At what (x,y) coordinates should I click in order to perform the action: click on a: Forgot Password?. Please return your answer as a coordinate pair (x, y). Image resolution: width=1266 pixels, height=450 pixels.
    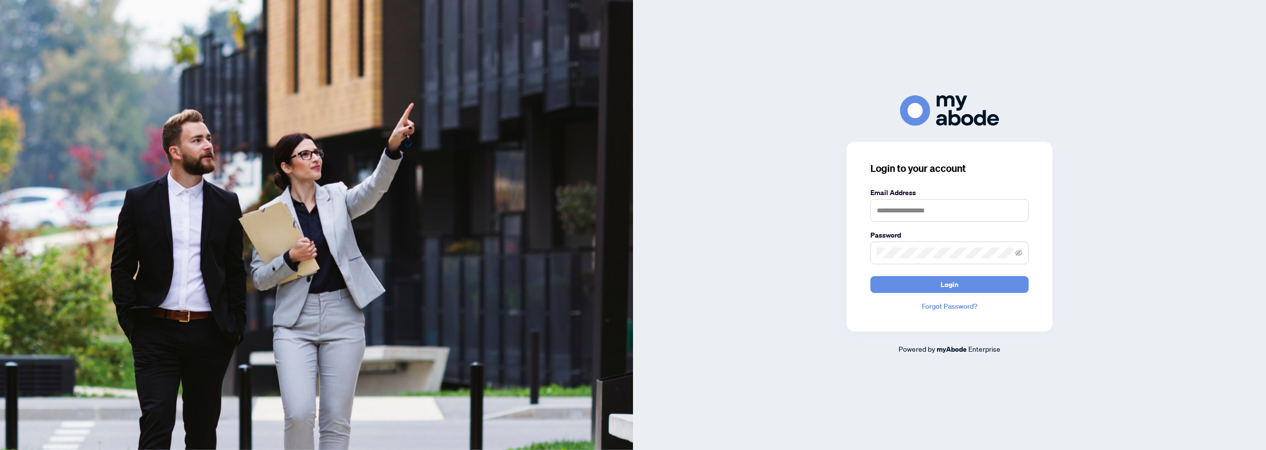
    Looking at the image, I should click on (949, 307).